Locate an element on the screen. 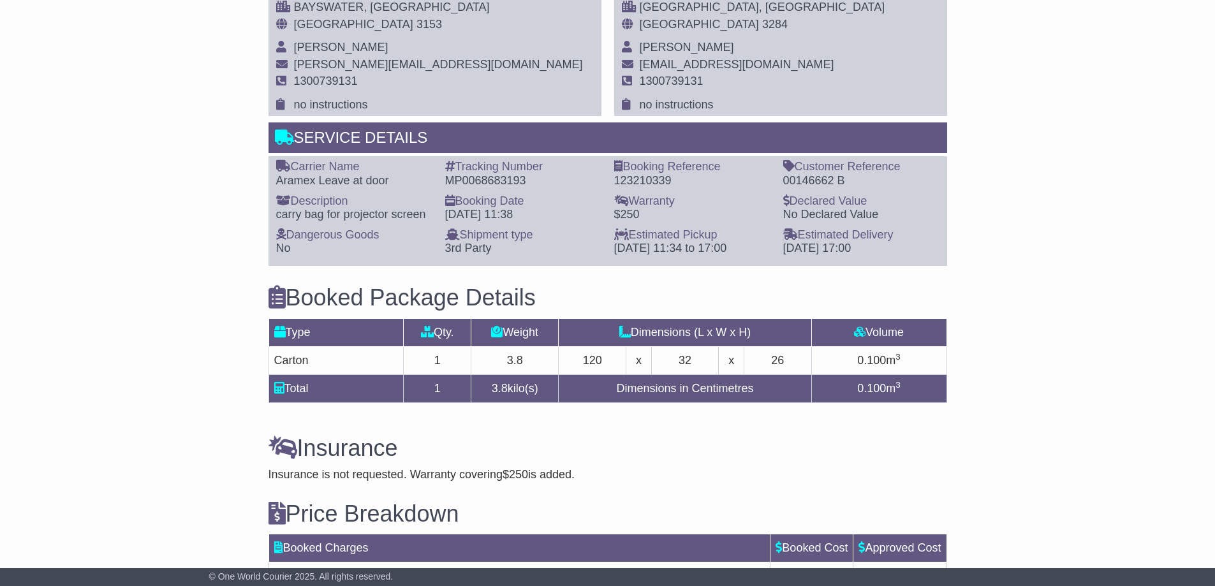 This screenshot has height=586, width=1215. td: kilo(s) is located at coordinates (515, 388).